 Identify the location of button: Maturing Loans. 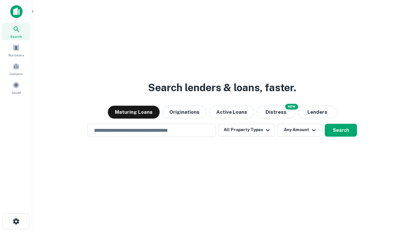
(134, 112).